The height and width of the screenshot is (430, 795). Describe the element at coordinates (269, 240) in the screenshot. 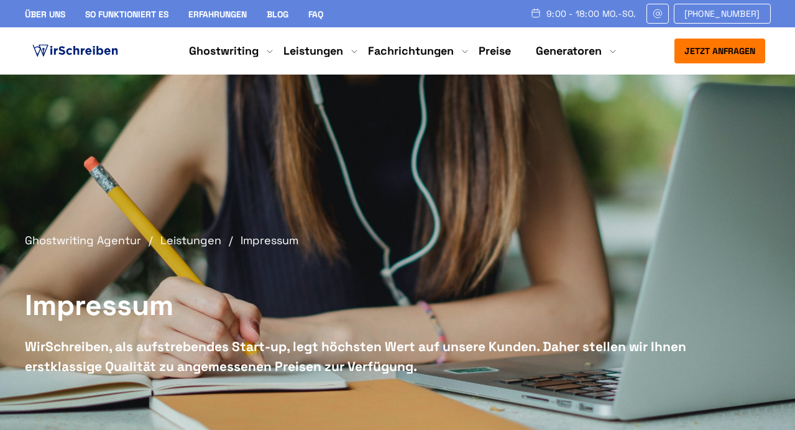

I see `span: Impressum` at that location.